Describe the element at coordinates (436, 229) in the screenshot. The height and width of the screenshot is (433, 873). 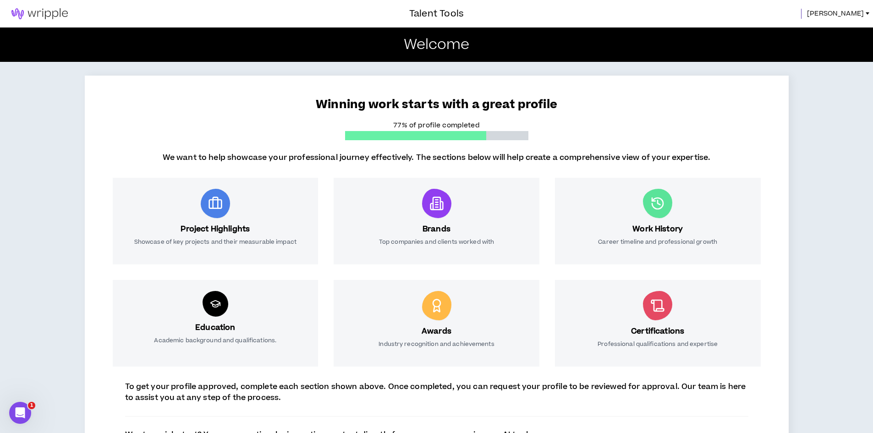
I see `h3: Brands` at that location.